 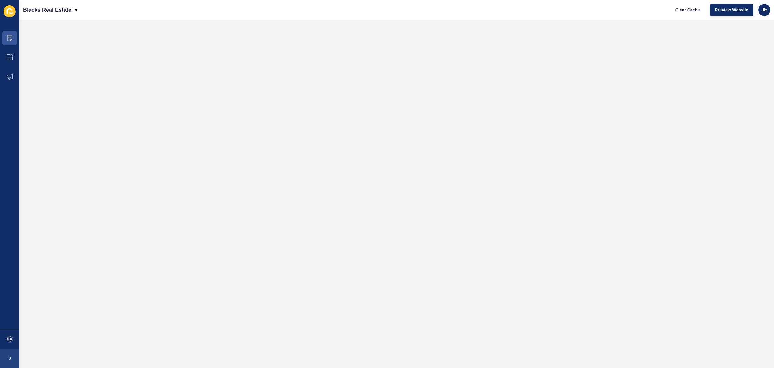 What do you see at coordinates (732, 10) in the screenshot?
I see `button: Preview Website` at bounding box center [732, 10].